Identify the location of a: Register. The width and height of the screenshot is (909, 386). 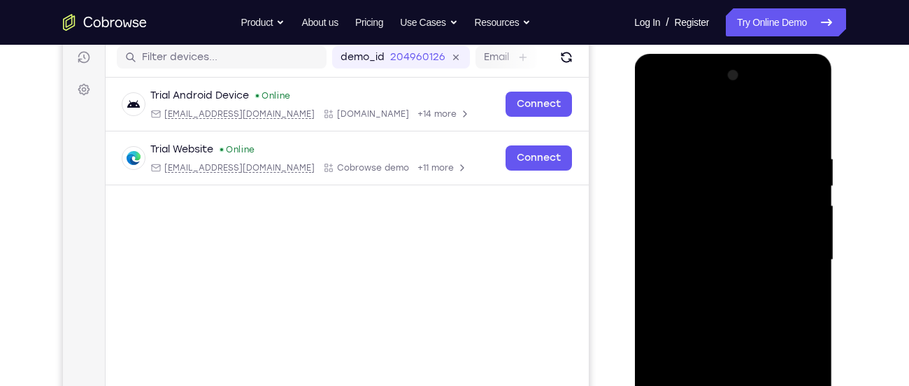
(692, 22).